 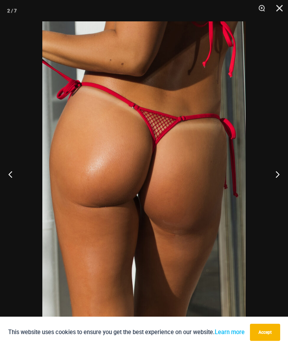 What do you see at coordinates (126, 332) in the screenshot?
I see `p: This website uses cookies to ensure you get the best experience on our website.` at bounding box center [126, 332].